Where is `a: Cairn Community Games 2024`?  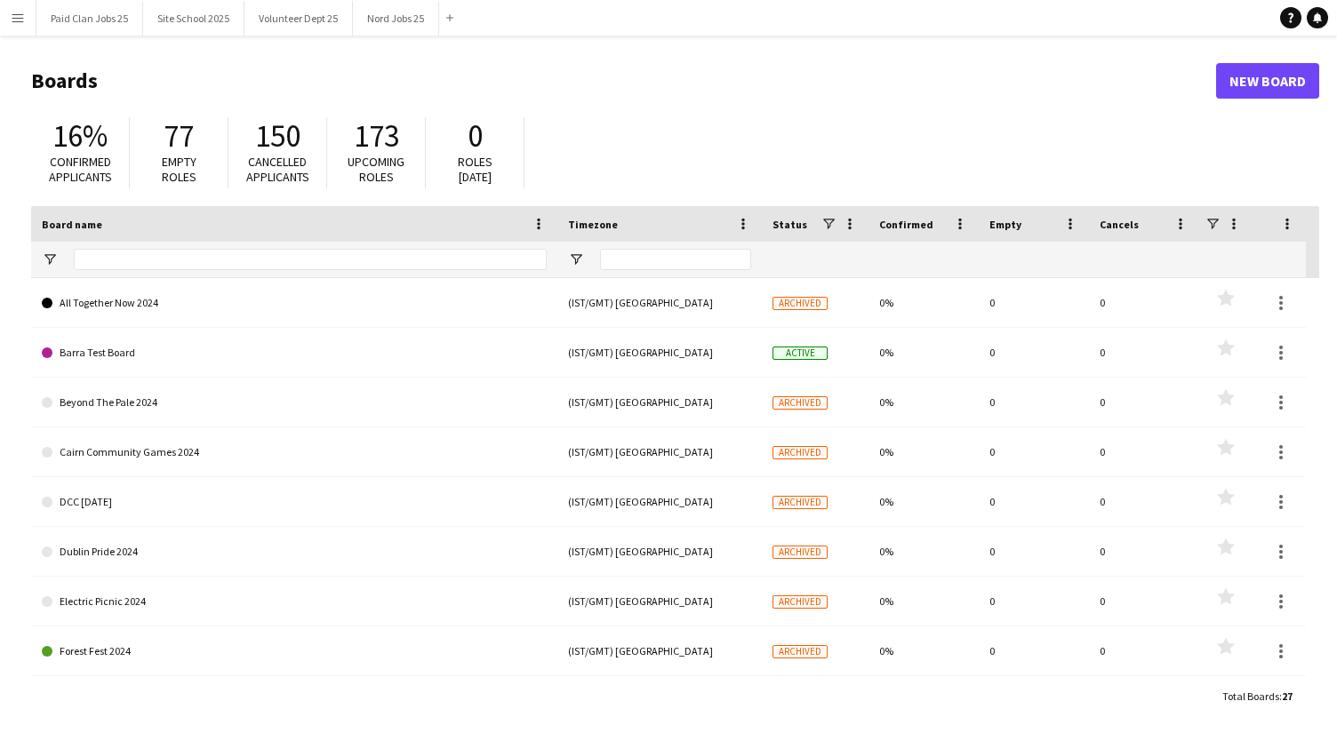 a: Cairn Community Games 2024 is located at coordinates (294, 452).